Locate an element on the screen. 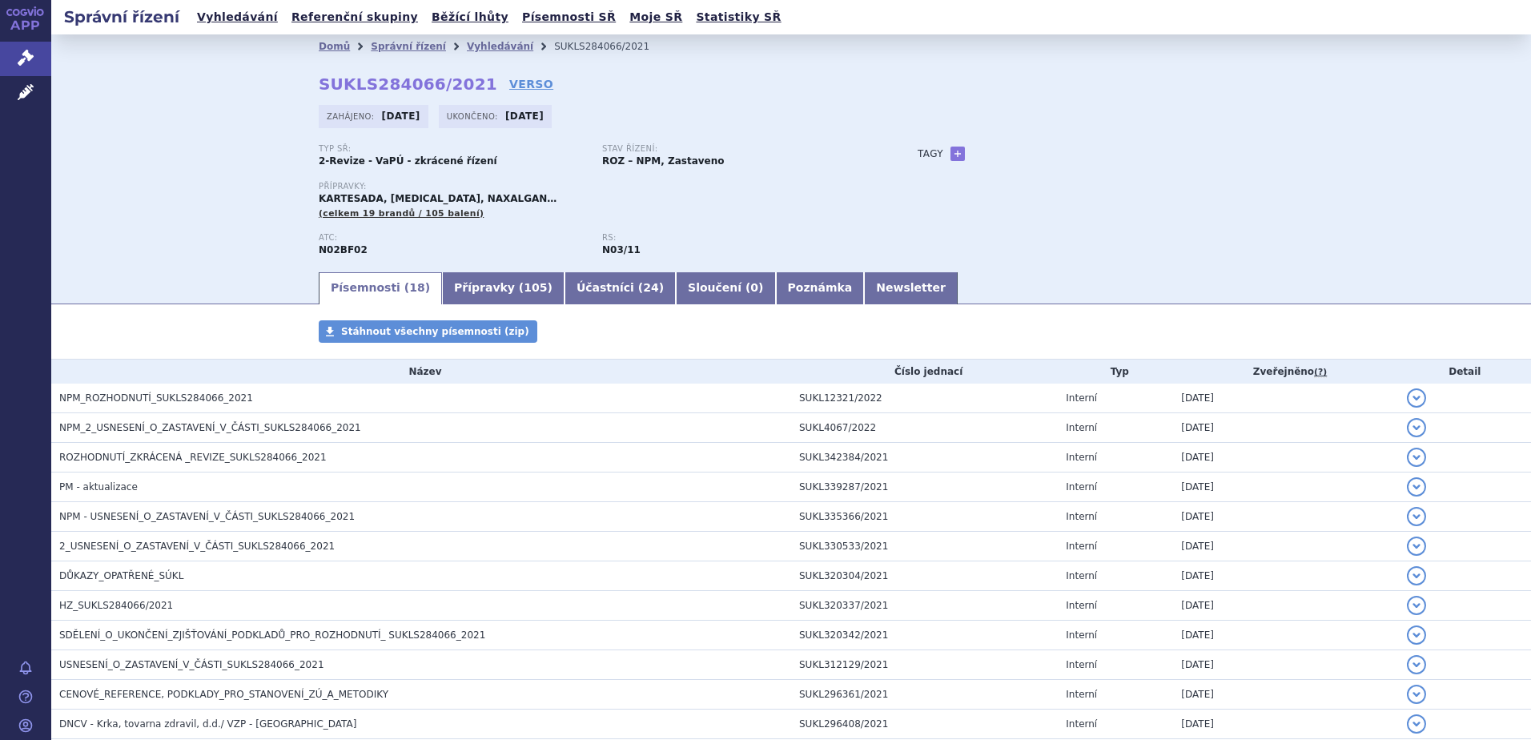 This screenshot has height=740, width=1531. p: Typ SŘ: is located at coordinates (453, 149).